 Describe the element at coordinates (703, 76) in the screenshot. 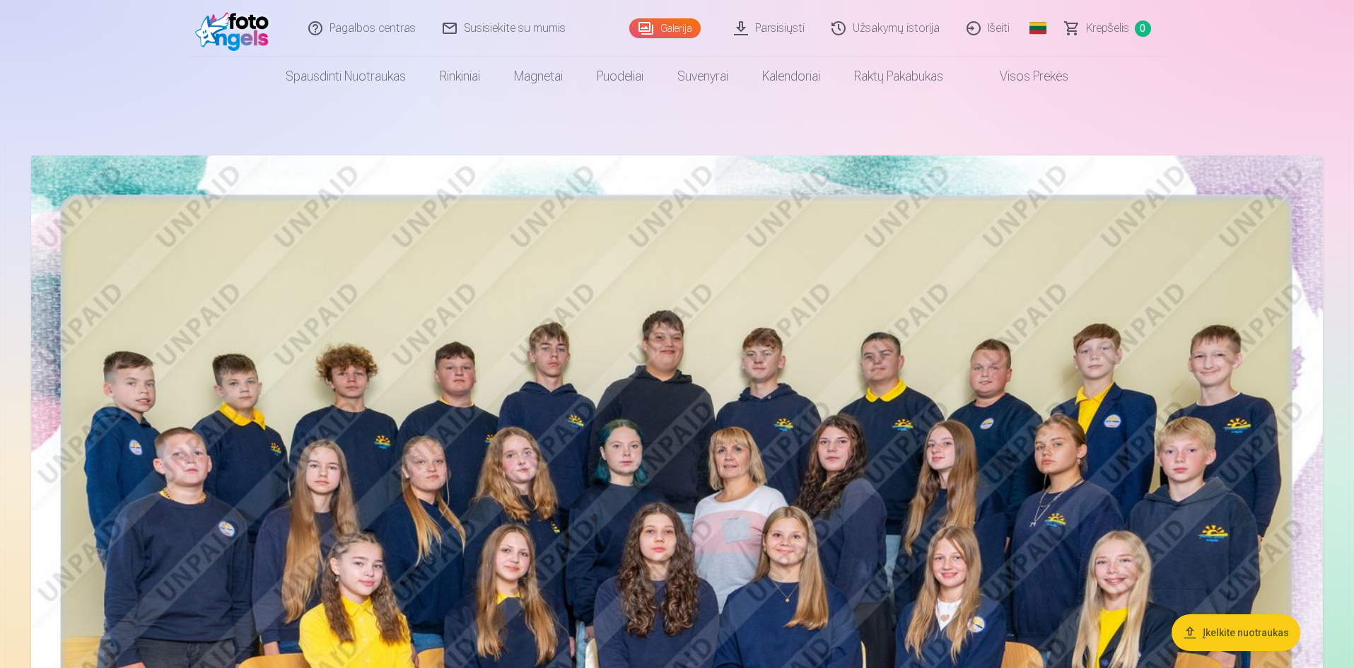

I see `a: Suvenyrai` at that location.